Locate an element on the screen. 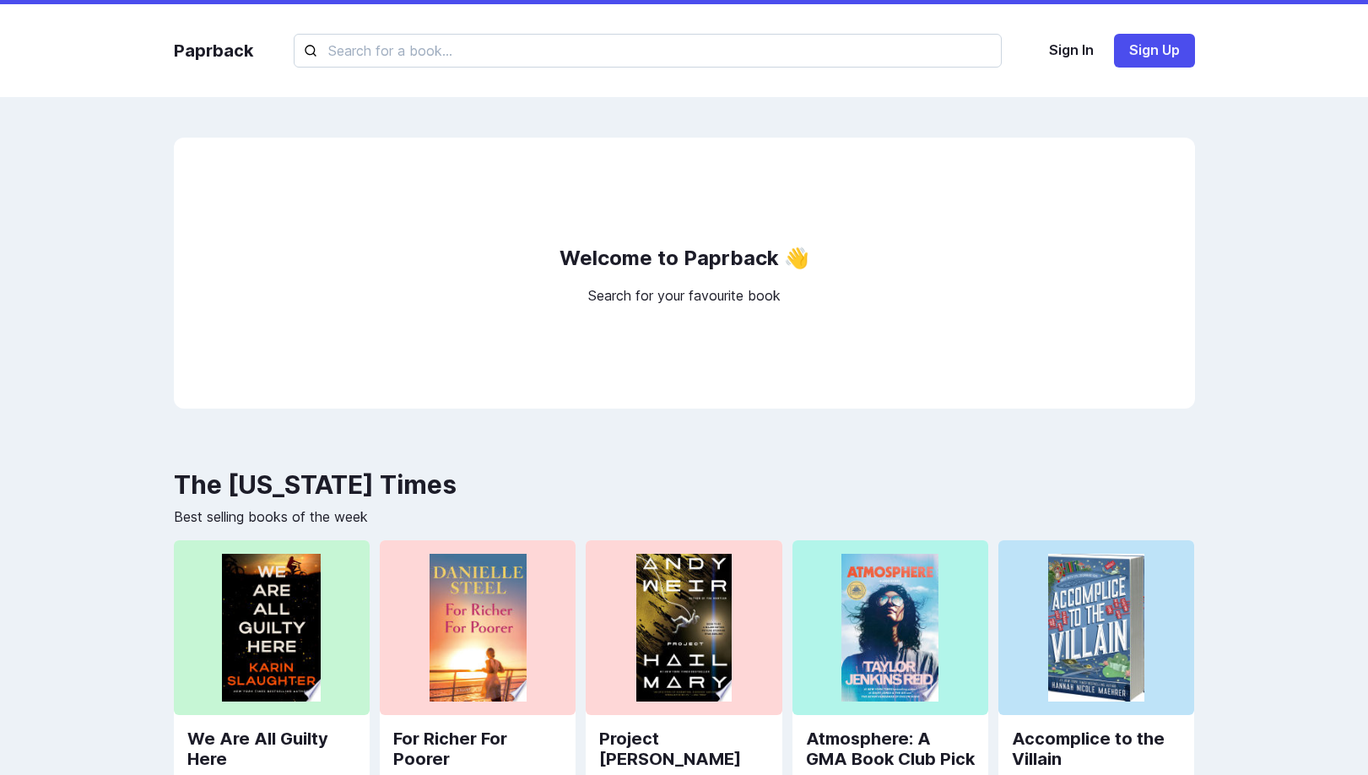  h2: Welcome to Paprback 👋 is located at coordinates (684, 258).